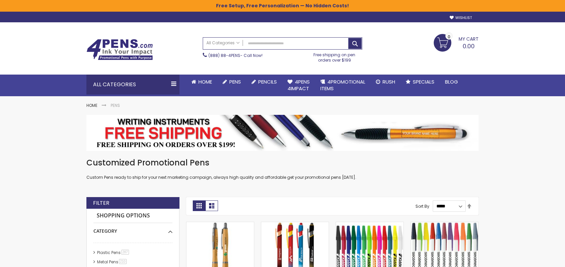  What do you see at coordinates (223, 43) in the screenshot?
I see `span: All Categories` at bounding box center [223, 43].